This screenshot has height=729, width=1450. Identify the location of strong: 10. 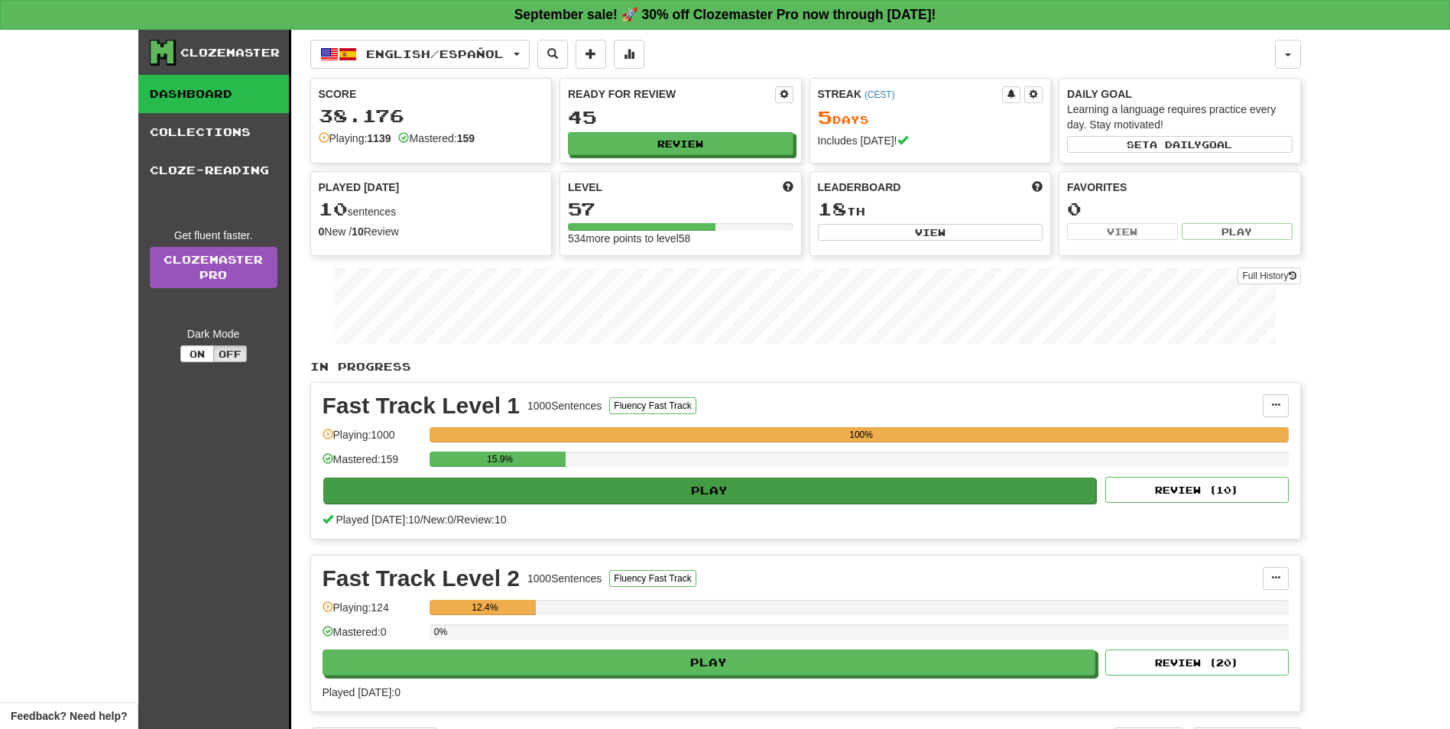
(358, 232).